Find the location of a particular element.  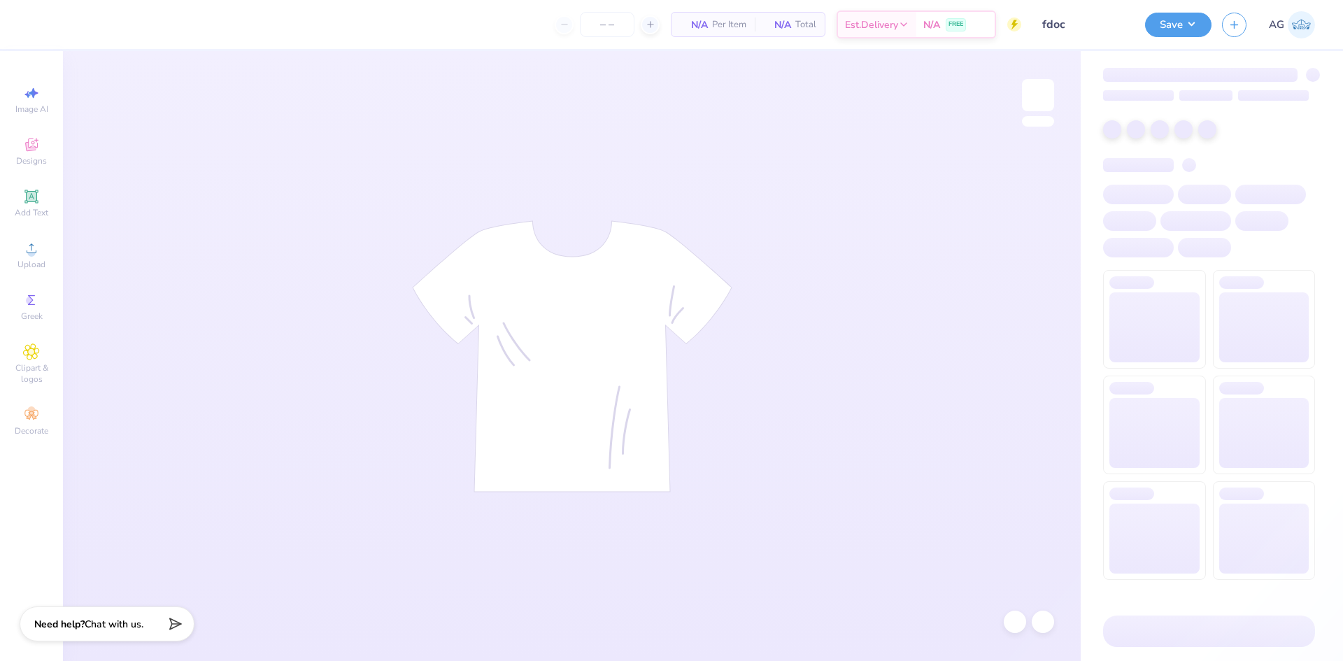

span: Upload is located at coordinates (31, 264).